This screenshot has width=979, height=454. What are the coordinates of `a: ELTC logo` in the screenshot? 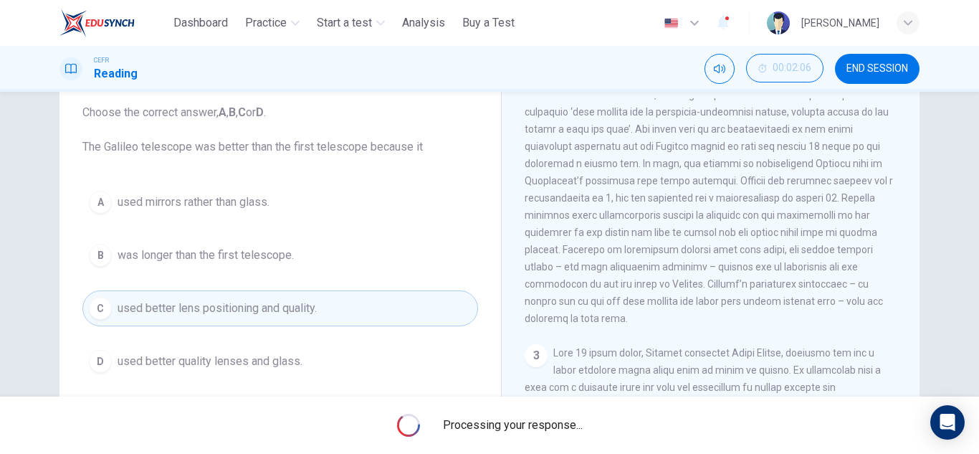 It's located at (113, 23).